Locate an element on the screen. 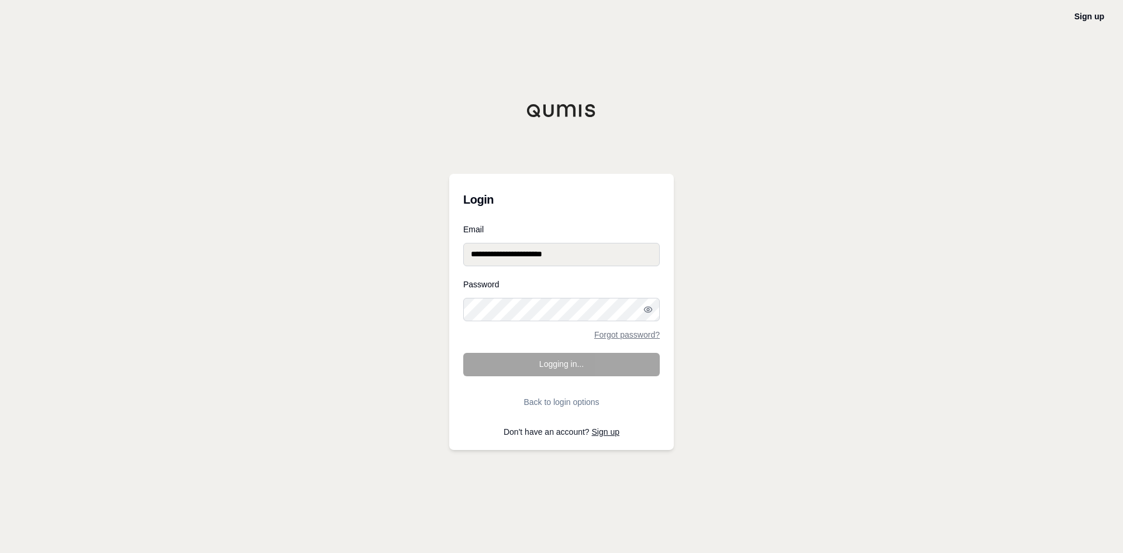 Image resolution: width=1123 pixels, height=553 pixels. a: Forgot password? is located at coordinates (627, 335).